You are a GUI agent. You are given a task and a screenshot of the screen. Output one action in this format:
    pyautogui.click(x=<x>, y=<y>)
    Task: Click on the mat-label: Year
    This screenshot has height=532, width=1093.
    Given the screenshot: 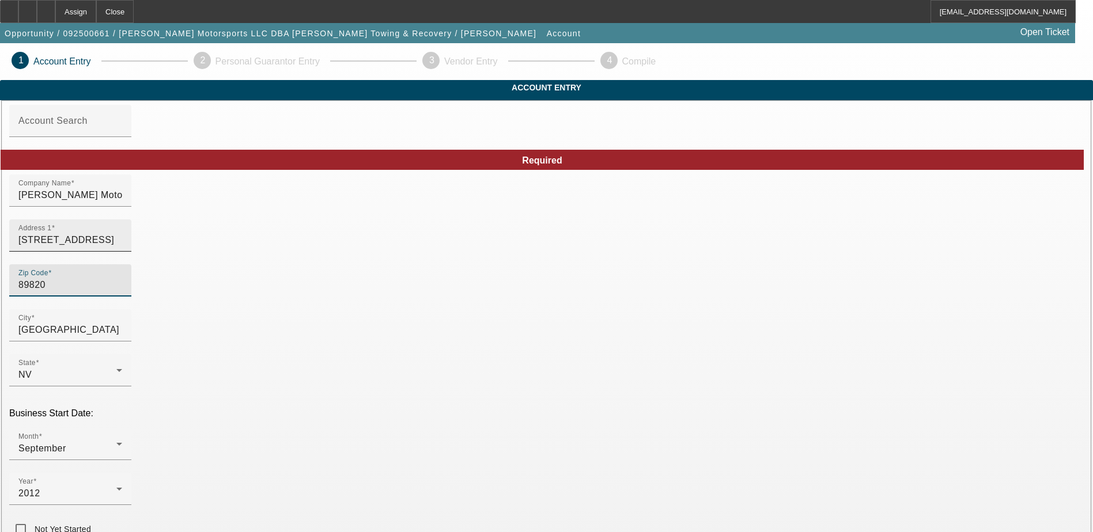 What is the action you would take?
    pyautogui.click(x=26, y=482)
    